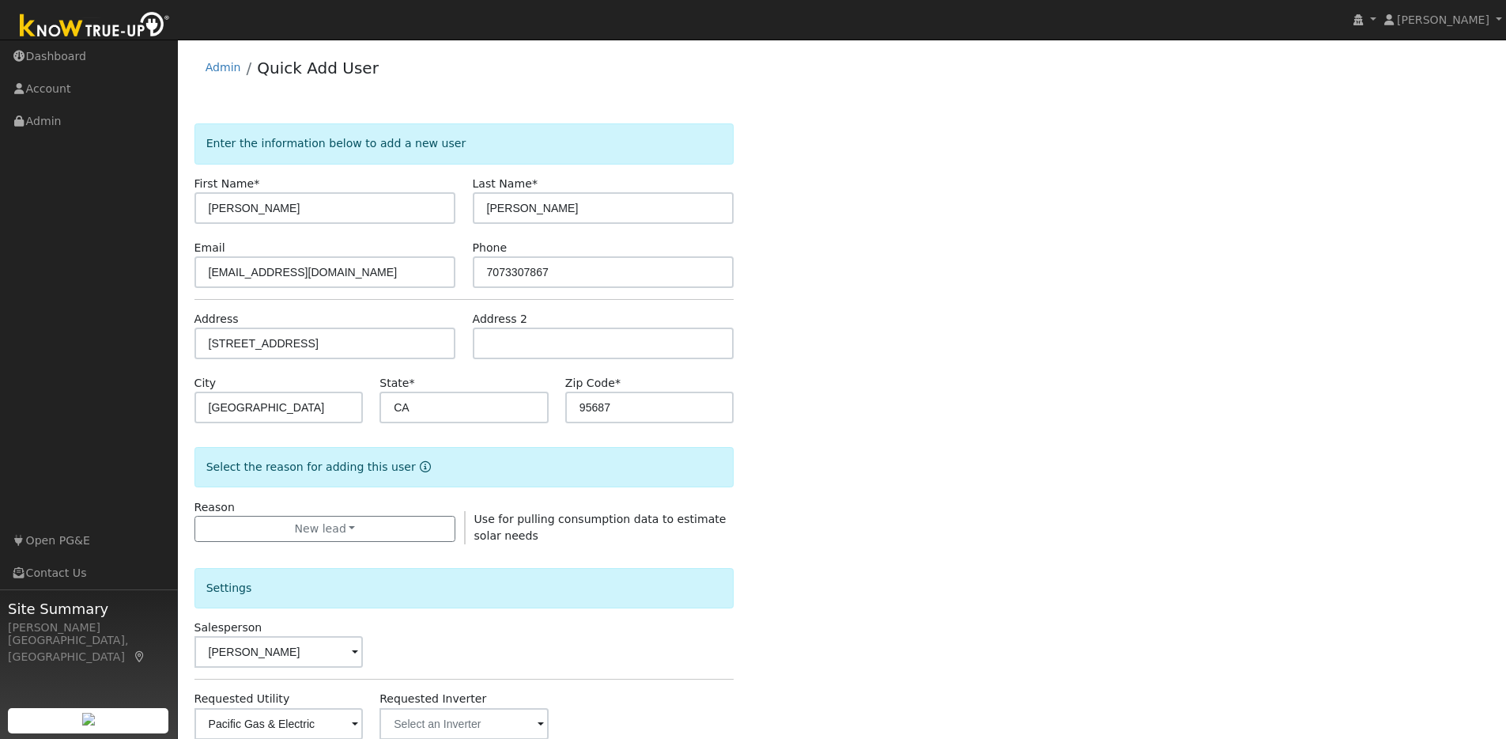  Describe the element at coordinates (490, 247) in the screenshot. I see `label: Phone` at that location.